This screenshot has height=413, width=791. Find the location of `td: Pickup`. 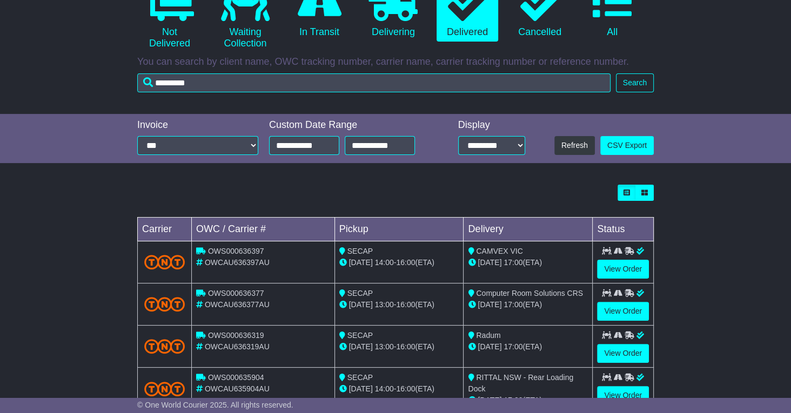

td: Pickup is located at coordinates (399, 230).